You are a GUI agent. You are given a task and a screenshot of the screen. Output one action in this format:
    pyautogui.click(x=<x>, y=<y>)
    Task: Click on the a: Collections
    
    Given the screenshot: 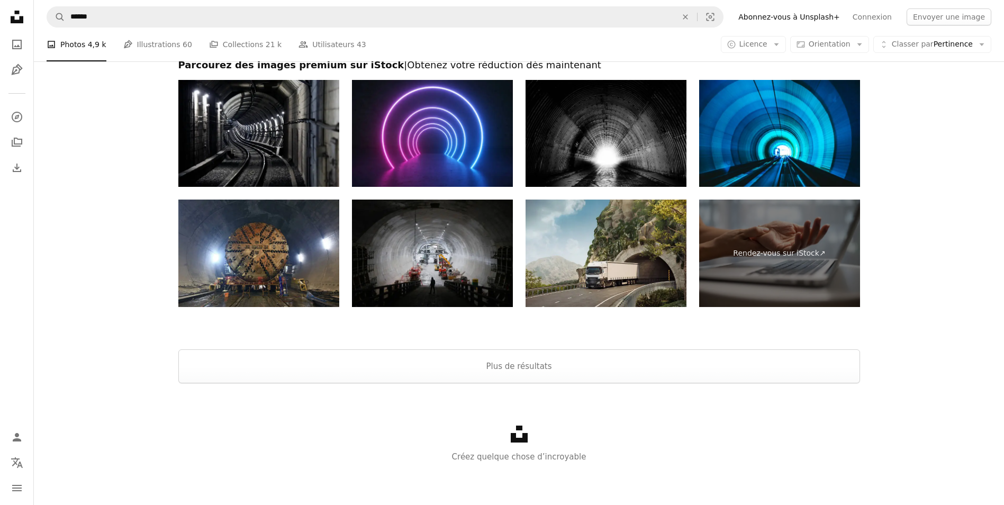 What is the action you would take?
    pyautogui.click(x=17, y=142)
    